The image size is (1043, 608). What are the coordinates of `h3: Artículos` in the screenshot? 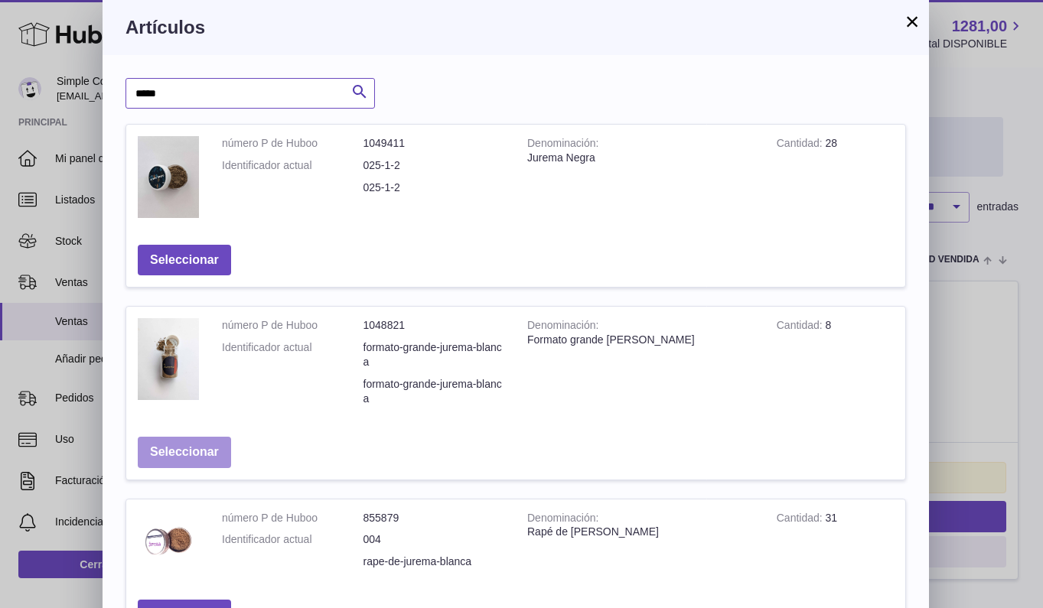 It's located at (516, 28).